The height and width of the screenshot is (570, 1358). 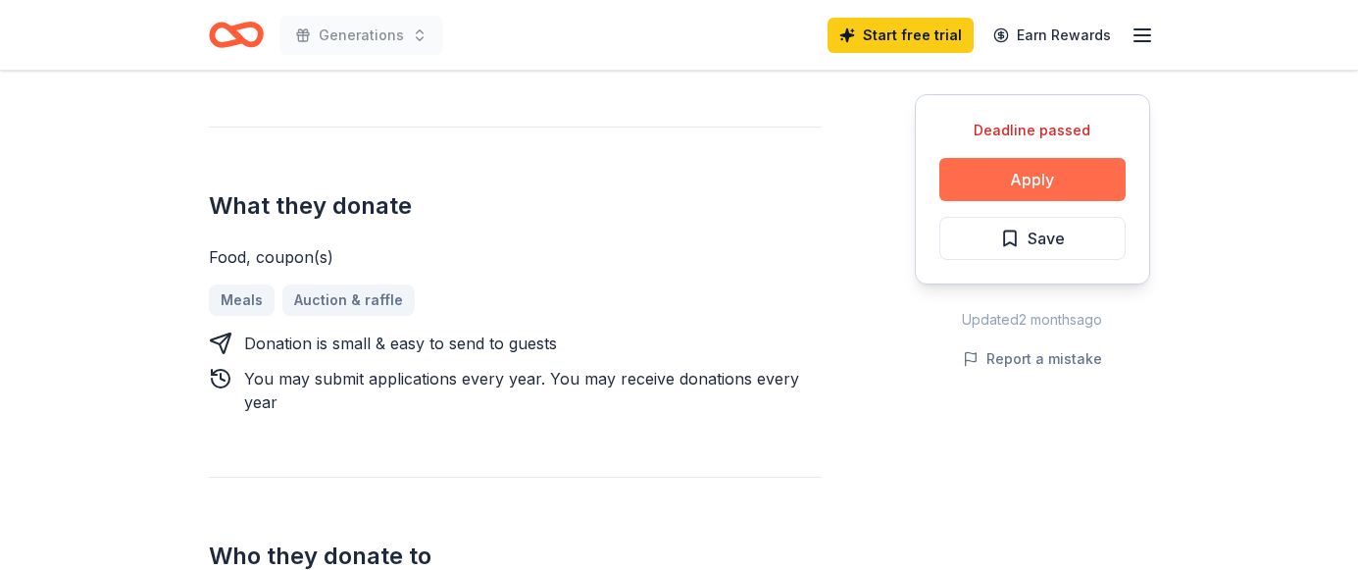 What do you see at coordinates (1032, 179) in the screenshot?
I see `button: Apply` at bounding box center [1032, 179].